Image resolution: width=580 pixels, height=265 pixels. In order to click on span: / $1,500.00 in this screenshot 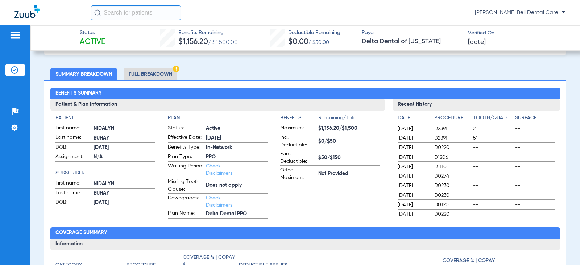, I will do `click(223, 42)`.